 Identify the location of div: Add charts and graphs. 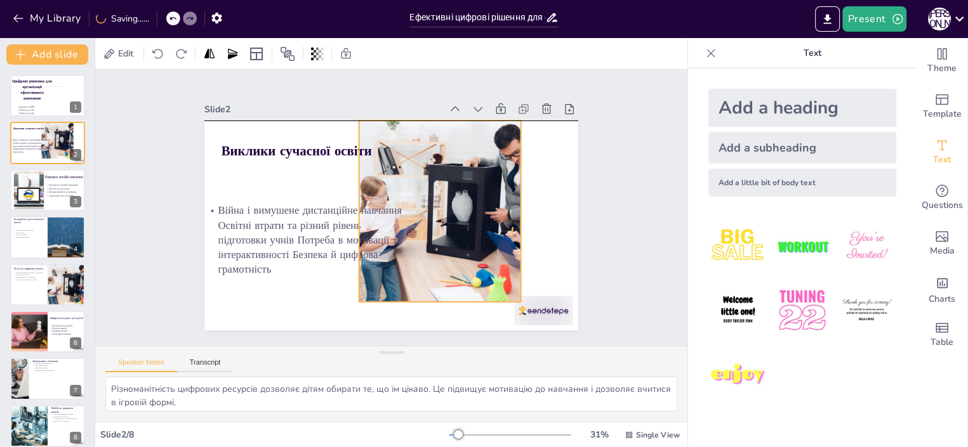
(942, 289).